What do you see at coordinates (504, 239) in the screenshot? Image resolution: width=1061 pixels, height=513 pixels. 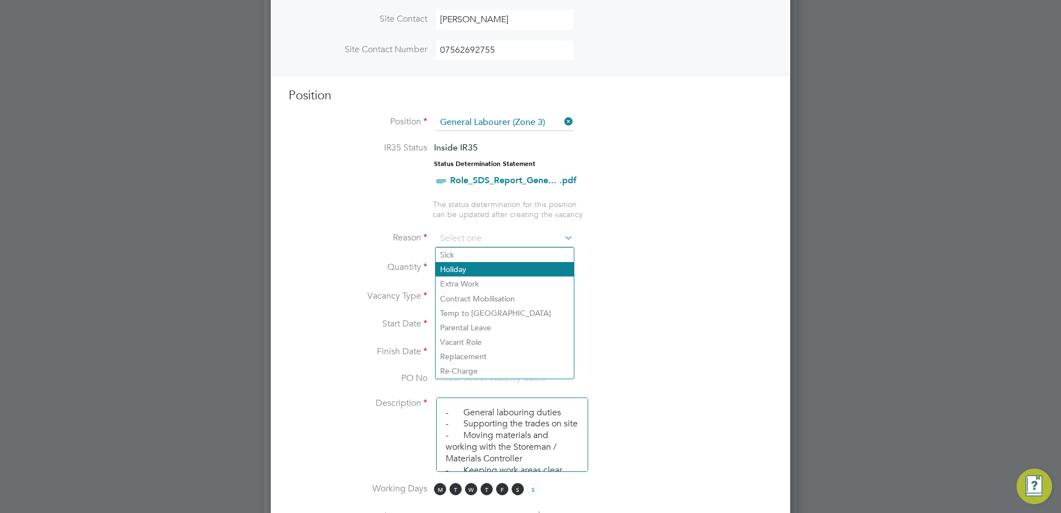 I see `input: Select one` at bounding box center [504, 239].